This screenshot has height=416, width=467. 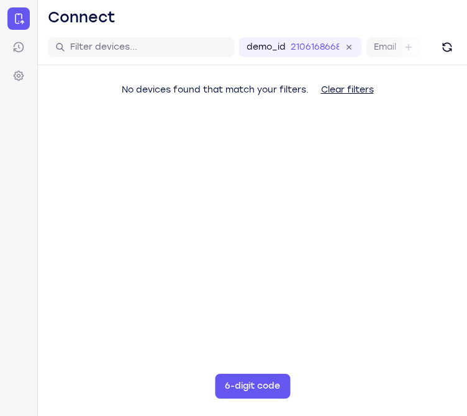 What do you see at coordinates (148, 47) in the screenshot?
I see `input: Filter devices...` at bounding box center [148, 47].